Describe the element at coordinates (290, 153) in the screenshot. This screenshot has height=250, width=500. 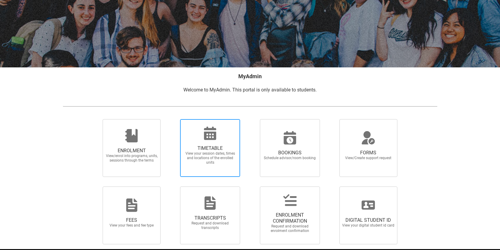
I see `span: BOOKINGS` at that location.